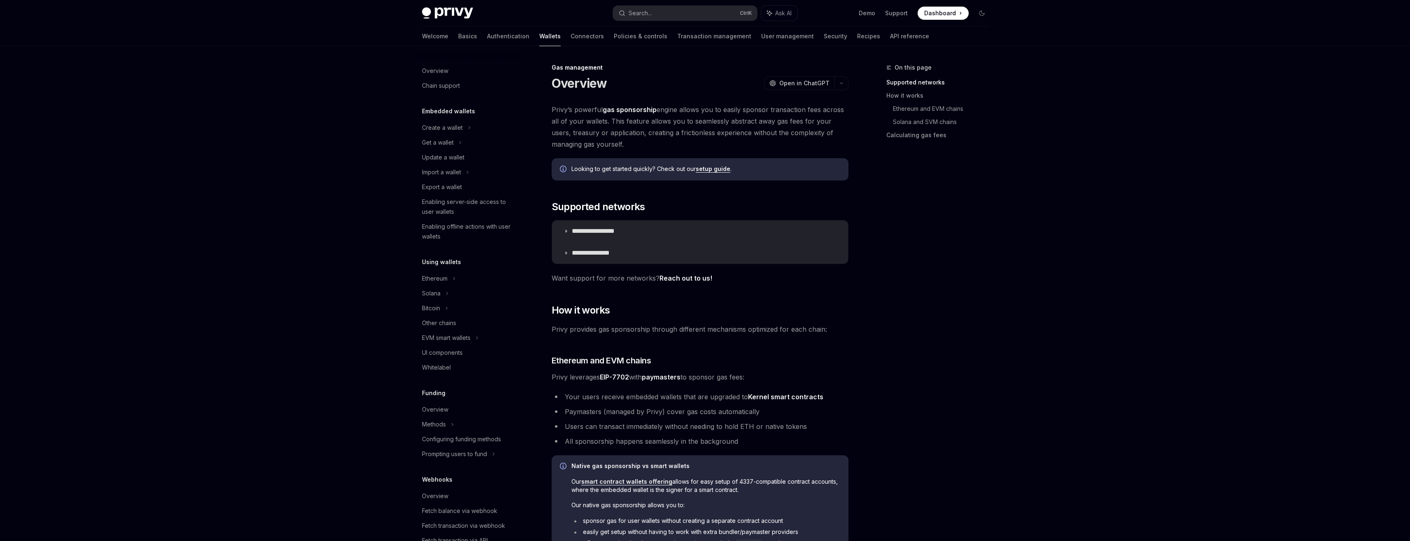  What do you see at coordinates (434, 393) in the screenshot?
I see `h5: Funding` at bounding box center [434, 393].